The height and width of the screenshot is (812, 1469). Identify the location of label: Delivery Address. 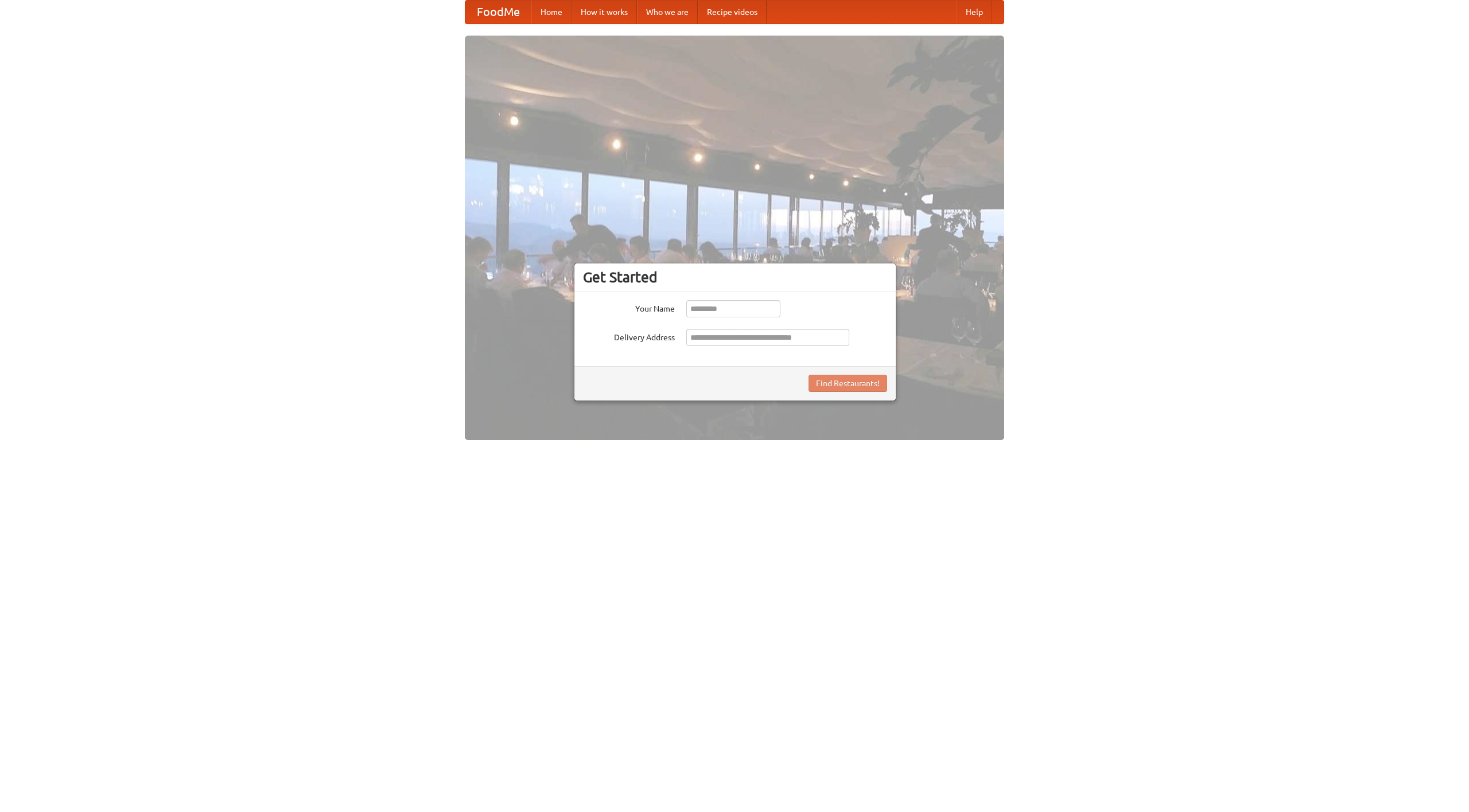
(629, 336).